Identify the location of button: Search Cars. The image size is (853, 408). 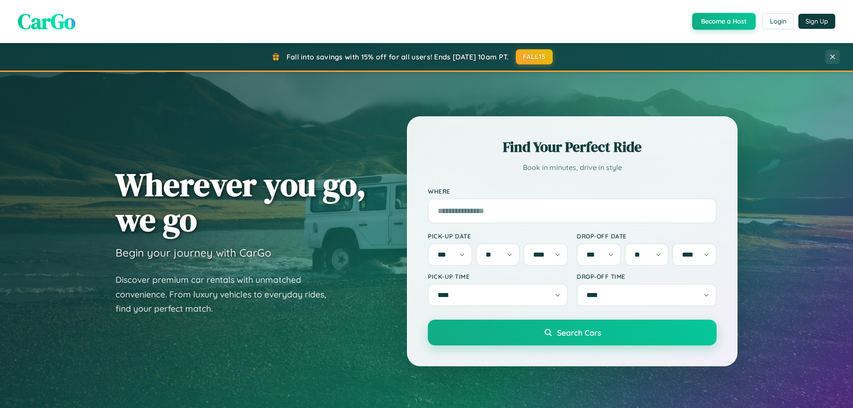
(572, 333).